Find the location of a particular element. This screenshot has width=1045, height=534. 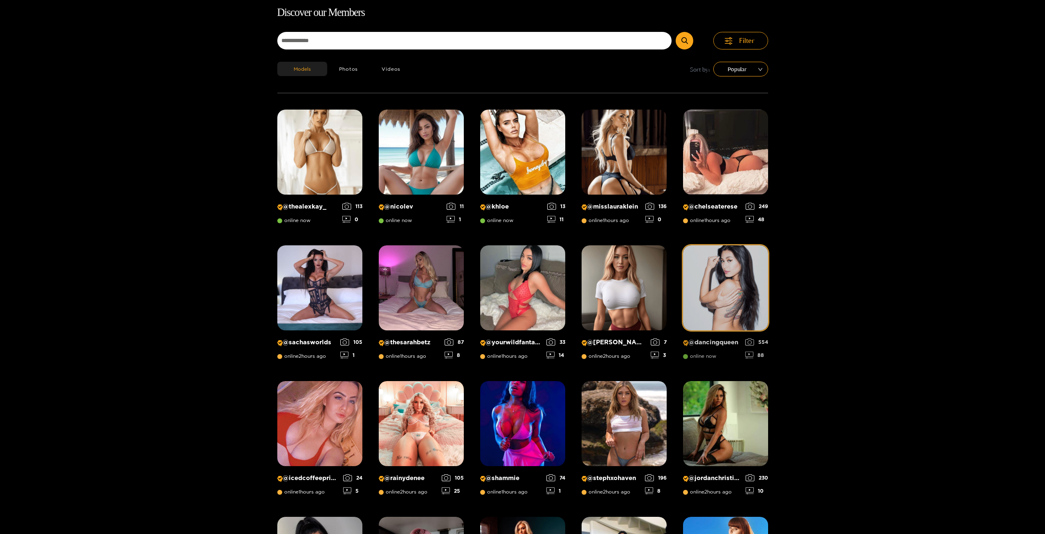

img: Creator Profile Image: michelle is located at coordinates (624, 288).